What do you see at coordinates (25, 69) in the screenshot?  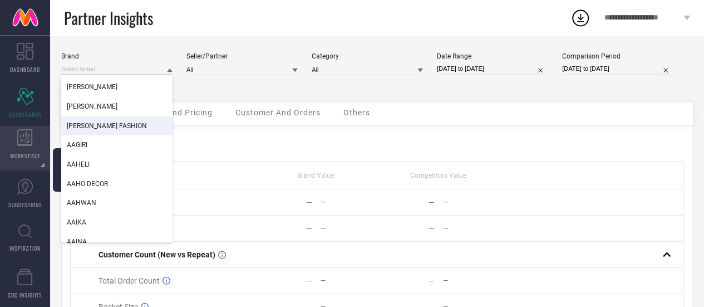 I see `span: DASHBOARD` at bounding box center [25, 69].